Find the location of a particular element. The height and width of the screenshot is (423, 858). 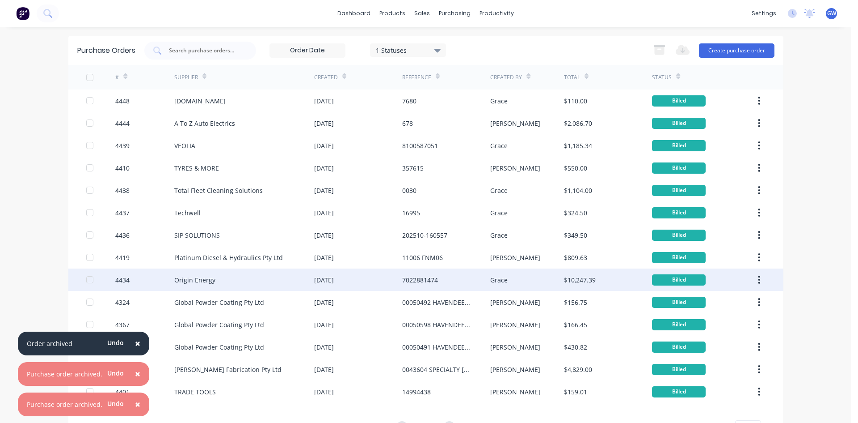

div: 4437 is located at coordinates (123, 212).